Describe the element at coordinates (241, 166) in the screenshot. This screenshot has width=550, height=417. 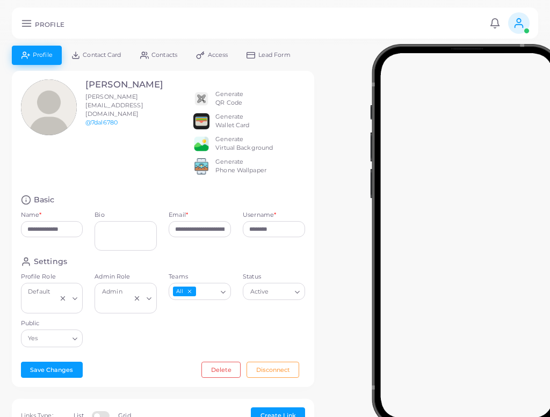
I see `div: Generate Phone Wallpaper` at that location.